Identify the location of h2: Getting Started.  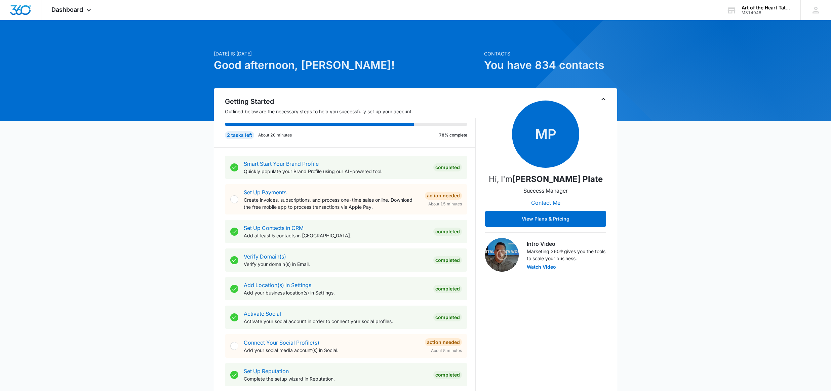
(350, 102).